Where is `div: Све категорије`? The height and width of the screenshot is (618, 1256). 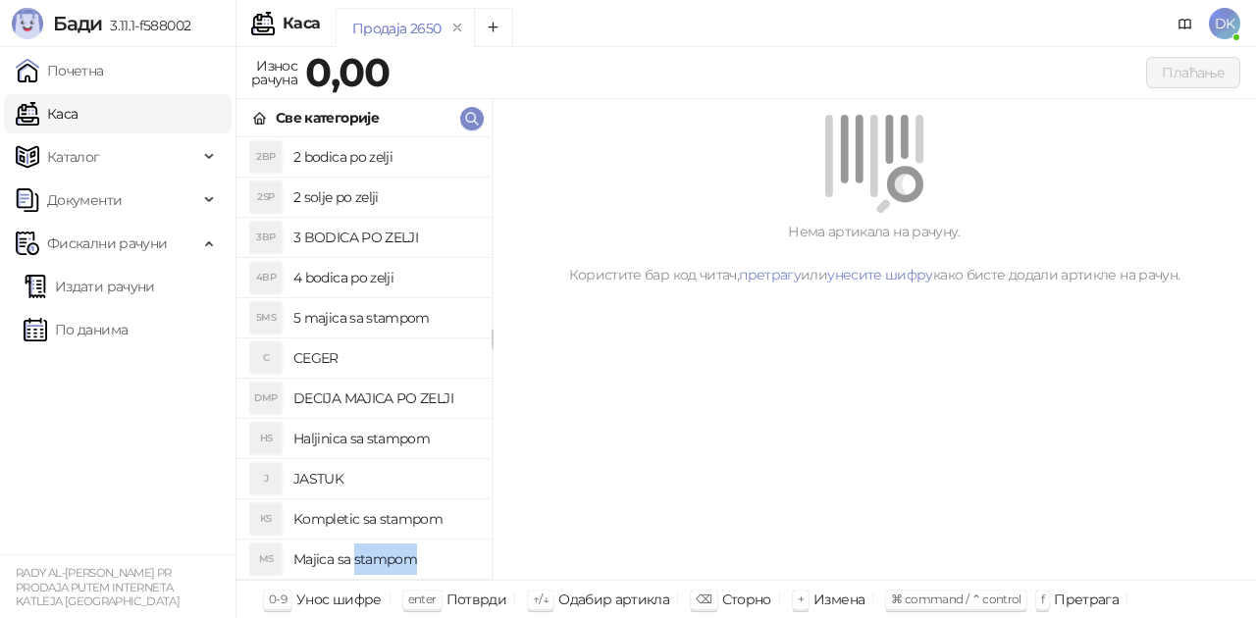 div: Све категорије is located at coordinates (327, 118).